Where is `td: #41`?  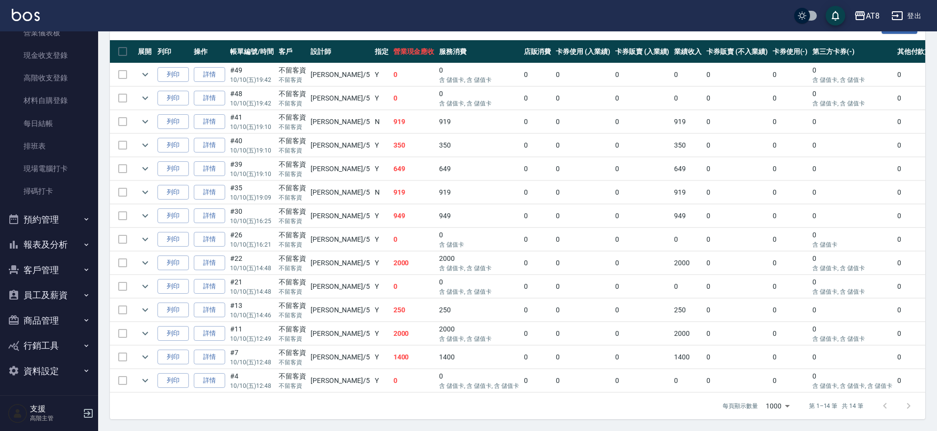
td: #41 is located at coordinates (252, 122).